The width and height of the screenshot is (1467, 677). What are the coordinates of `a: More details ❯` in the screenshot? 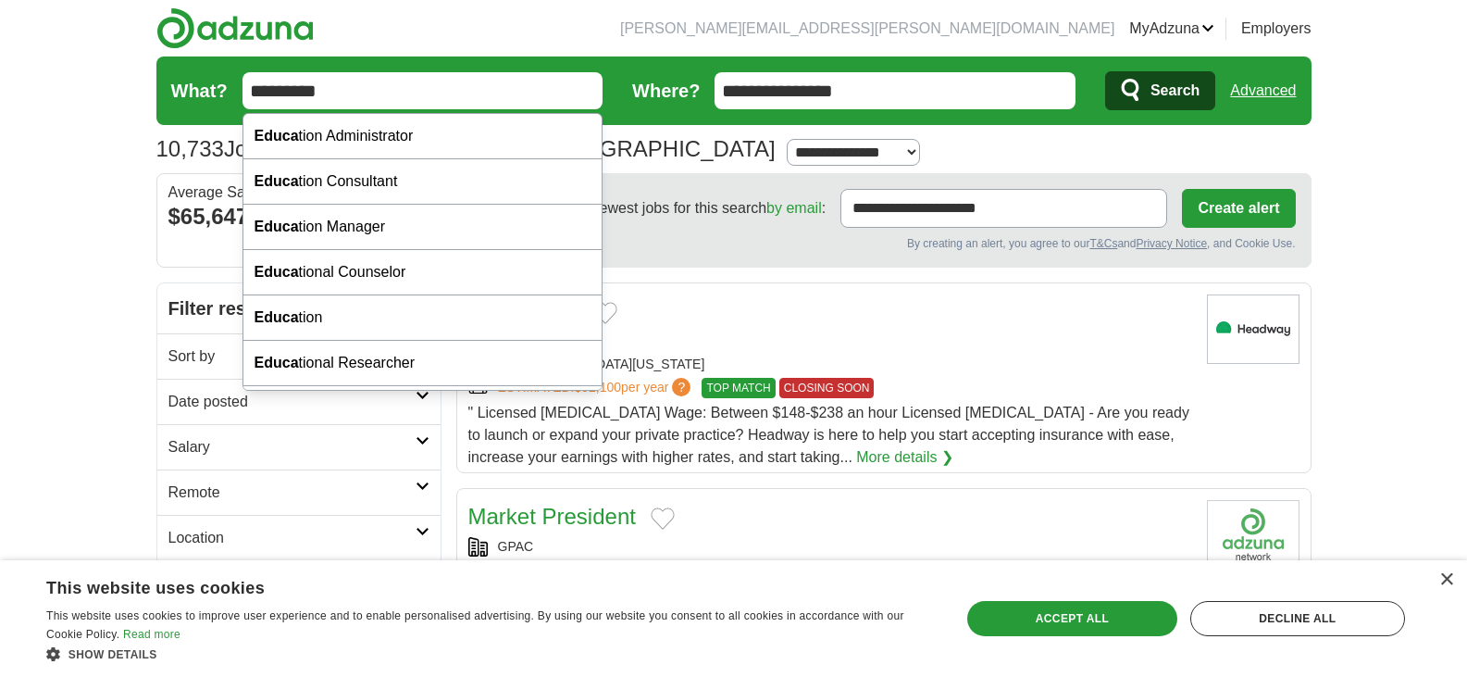 It's located at (904, 457).